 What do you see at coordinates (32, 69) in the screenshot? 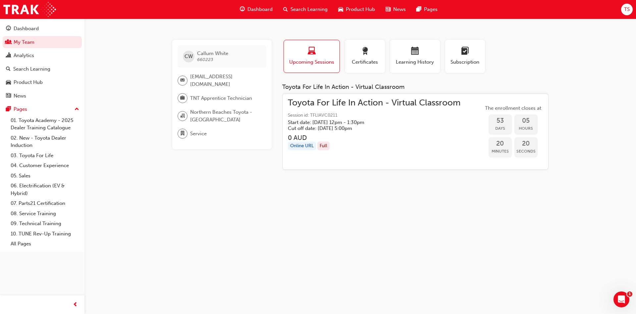
I see `div: Search Learning` at bounding box center [32, 69].